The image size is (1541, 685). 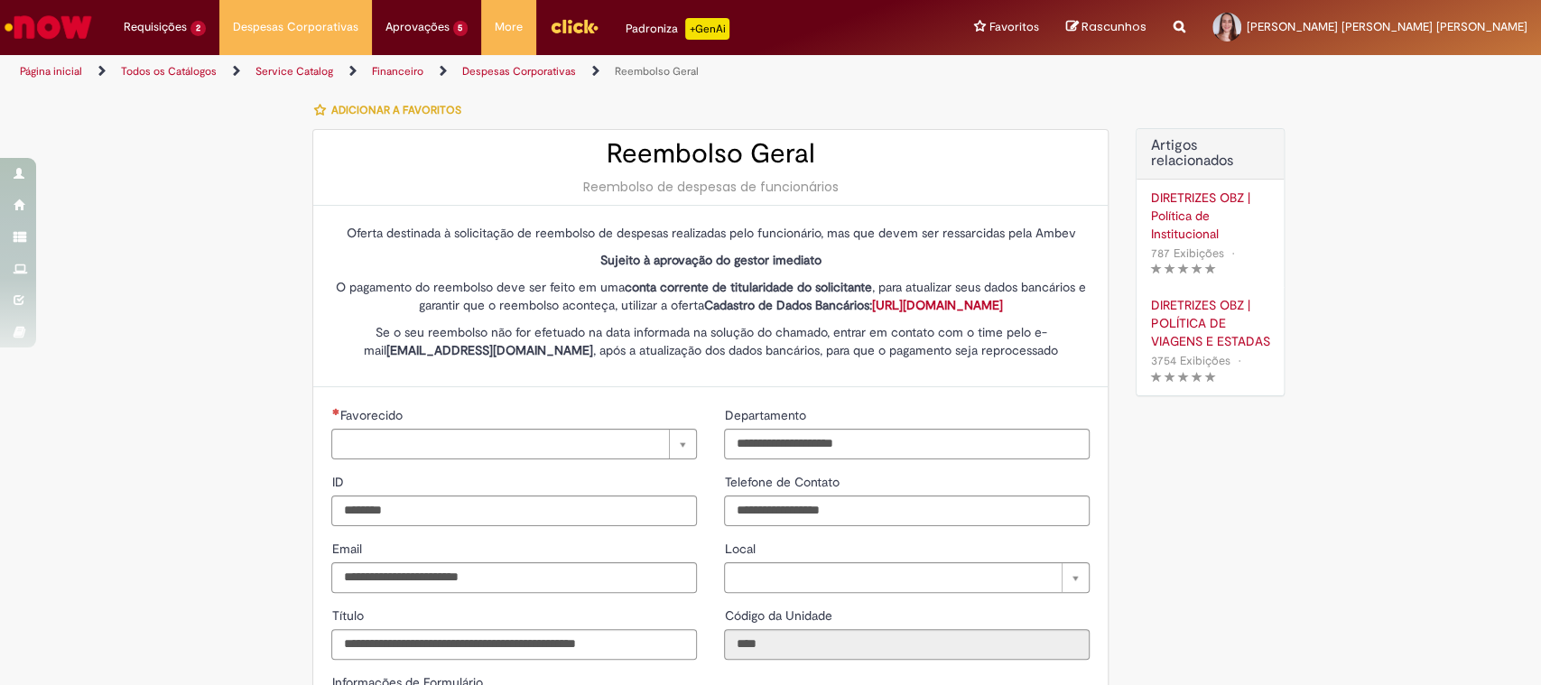 What do you see at coordinates (514, 578) in the screenshot?
I see `input: Email` at bounding box center [514, 578].